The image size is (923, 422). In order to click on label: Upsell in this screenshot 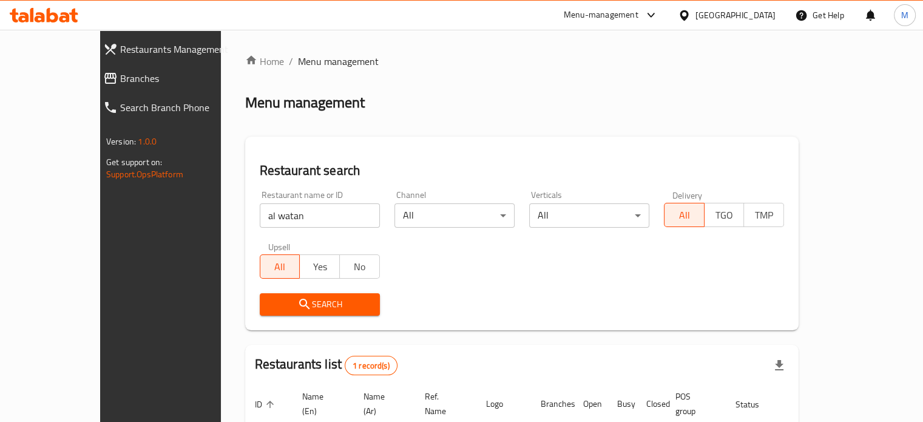, I will do `click(279, 246)`.